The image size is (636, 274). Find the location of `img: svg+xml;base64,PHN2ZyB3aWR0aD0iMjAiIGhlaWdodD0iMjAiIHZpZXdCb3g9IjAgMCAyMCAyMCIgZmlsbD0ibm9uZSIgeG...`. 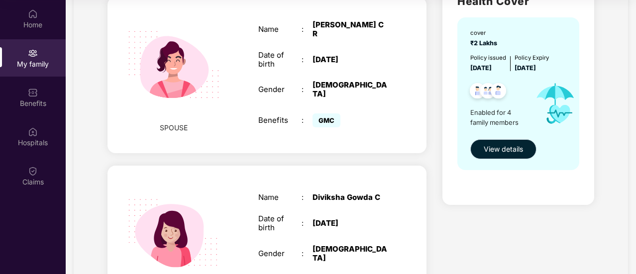

img: svg+xml;base64,PHN2ZyB3aWR0aD0iMjAiIGhlaWdodD0iMjAiIHZpZXdCb3g9IjAgMCAyMCAyMCIgZmlsbD0ibm9uZSIgeG... is located at coordinates (33, 53).